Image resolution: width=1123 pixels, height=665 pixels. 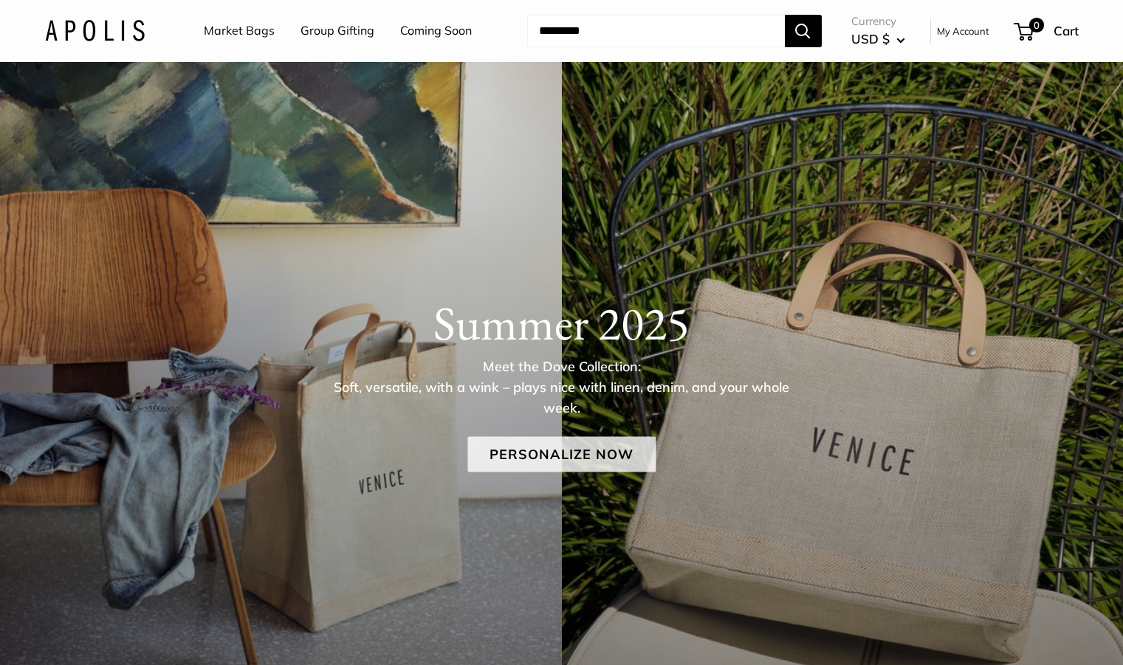 What do you see at coordinates (878, 21) in the screenshot?
I see `span: Currency` at bounding box center [878, 21].